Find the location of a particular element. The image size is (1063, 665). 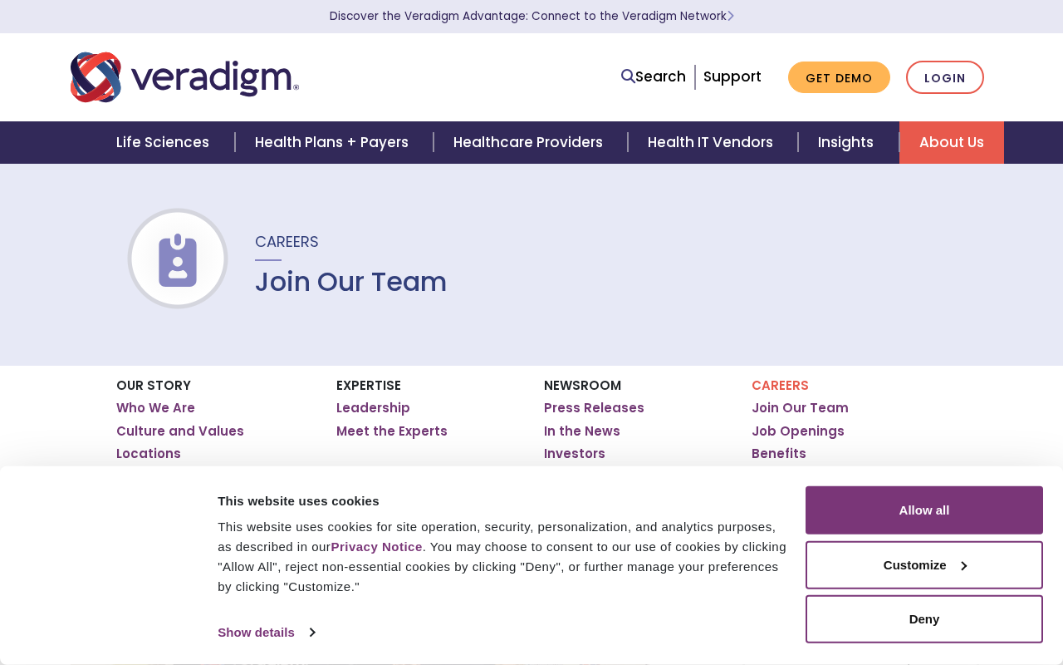

a: Veradigm logo is located at coordinates (184, 77).